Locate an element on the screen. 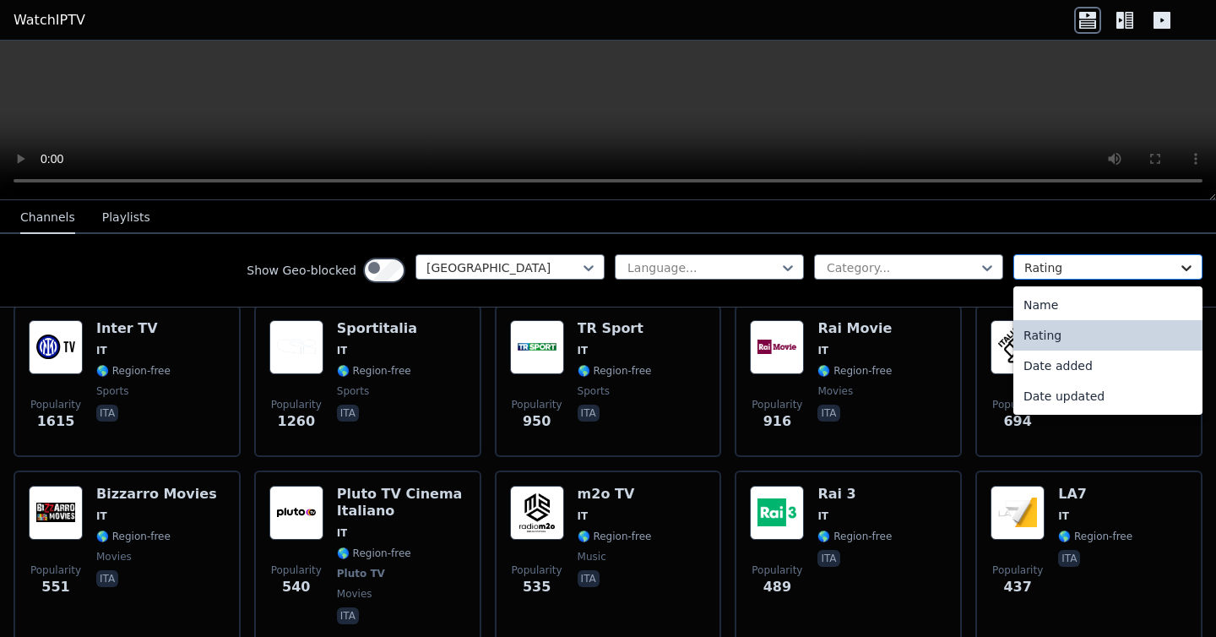 Image resolution: width=1216 pixels, height=637 pixels. h6: Inter TV is located at coordinates (133, 329).